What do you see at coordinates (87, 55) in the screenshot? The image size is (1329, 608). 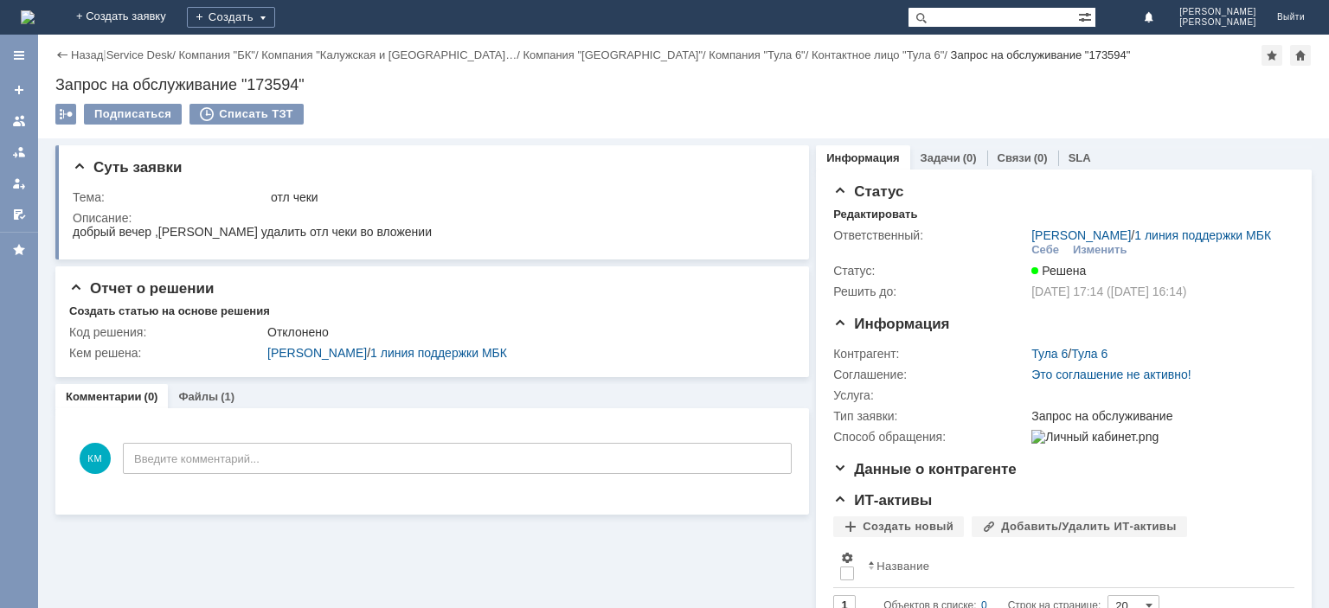 I see `a: Назад` at bounding box center [87, 55].